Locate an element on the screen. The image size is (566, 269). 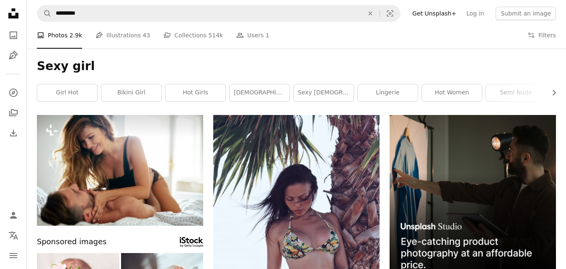
span: 43 is located at coordinates (147, 35).